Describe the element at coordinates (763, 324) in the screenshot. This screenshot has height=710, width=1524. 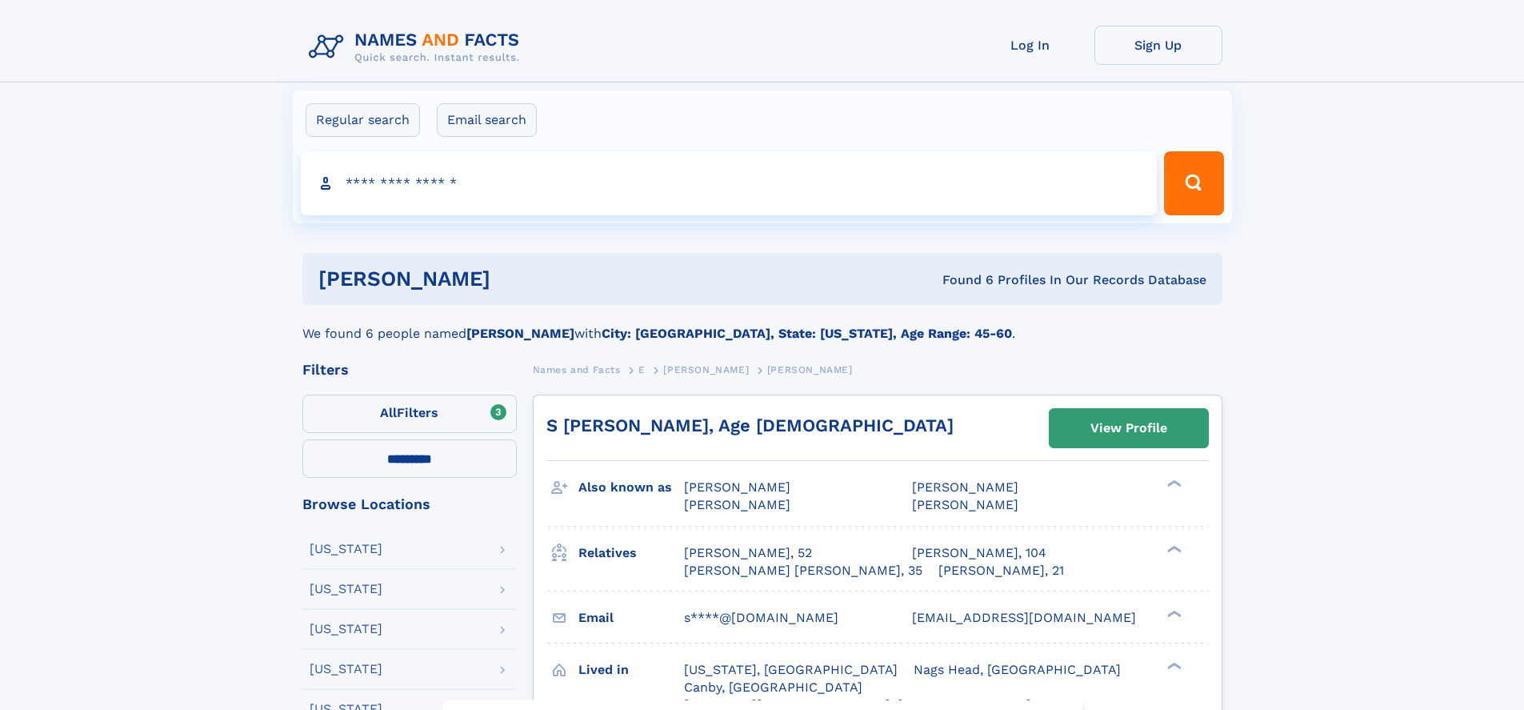
I see `div: We found 6 people named with .` at that location.